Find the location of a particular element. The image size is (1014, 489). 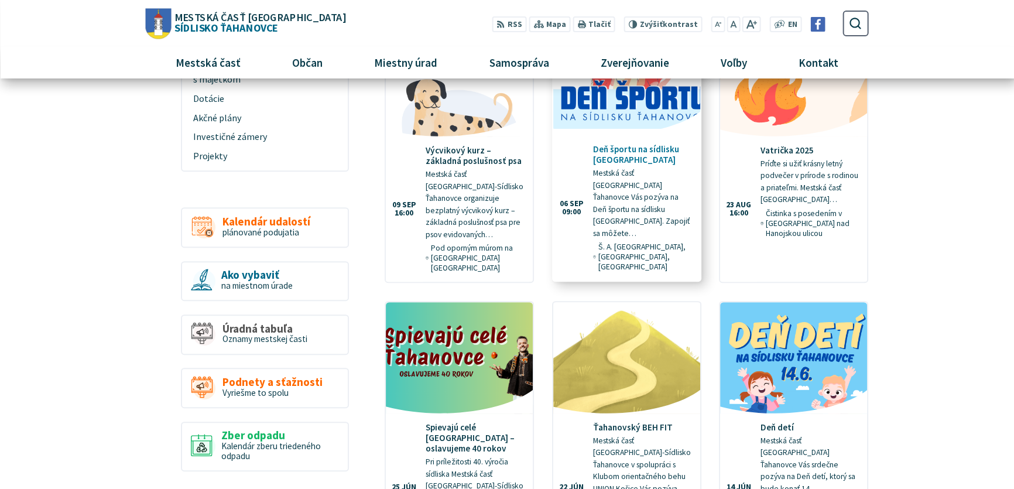

span: Zverejňovanie is located at coordinates (635, 63).